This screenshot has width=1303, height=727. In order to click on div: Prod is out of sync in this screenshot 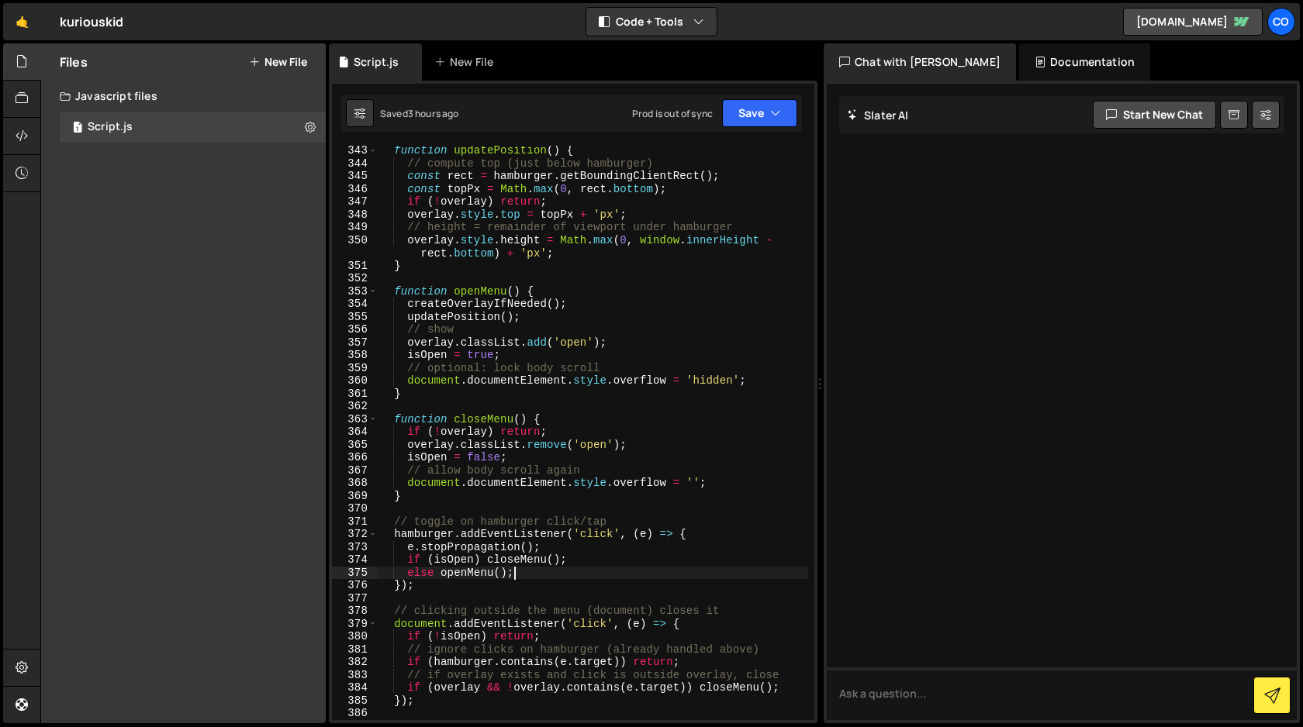, I will do `click(672, 113)`.